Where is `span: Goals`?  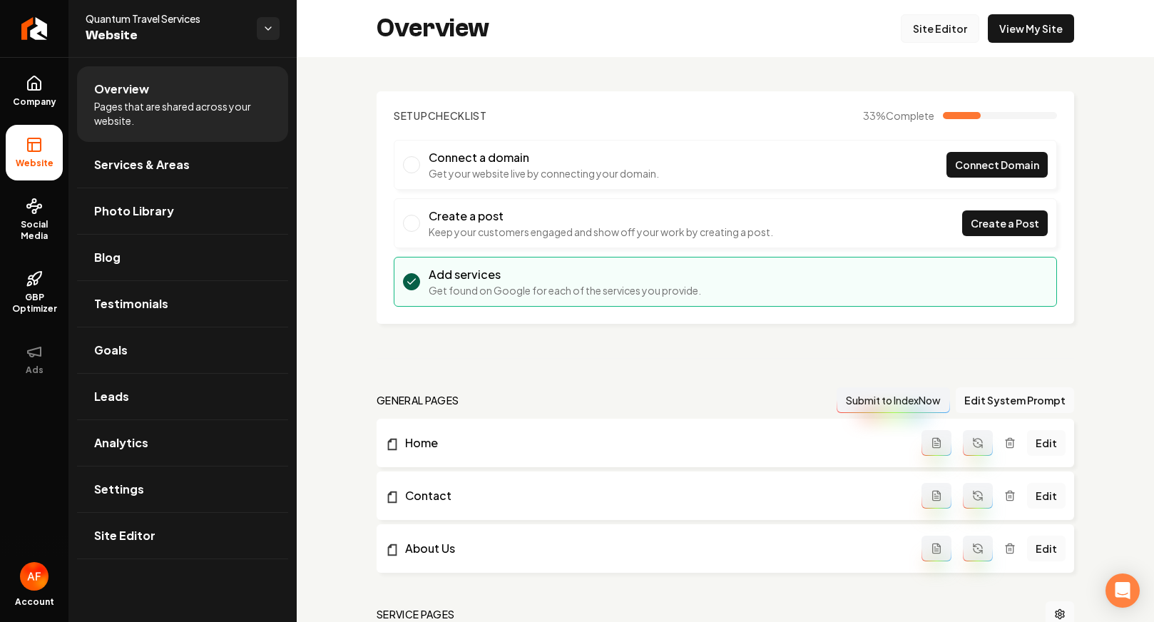
span: Goals is located at coordinates (111, 350).